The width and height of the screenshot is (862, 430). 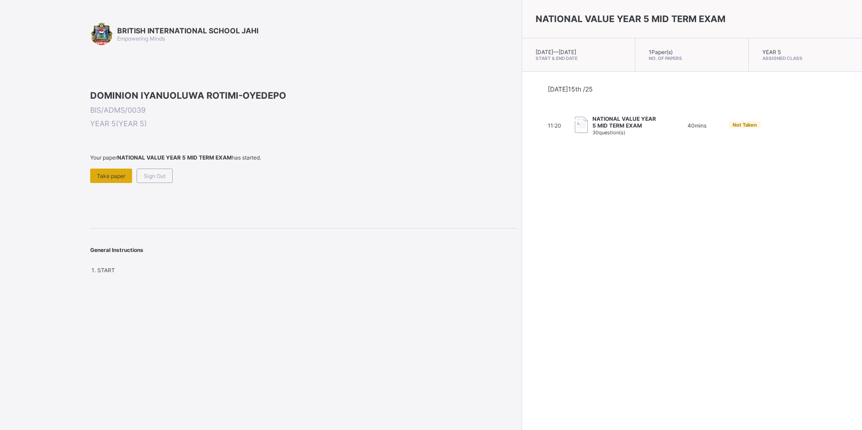 What do you see at coordinates (660, 52) in the screenshot?
I see `span: 1 Paper(s)` at bounding box center [660, 52].